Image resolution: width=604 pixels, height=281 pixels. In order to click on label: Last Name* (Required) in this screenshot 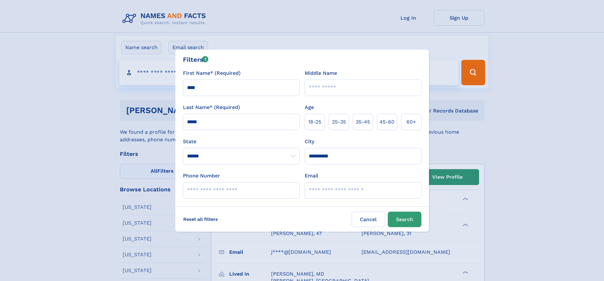, I will do `click(212, 108)`.